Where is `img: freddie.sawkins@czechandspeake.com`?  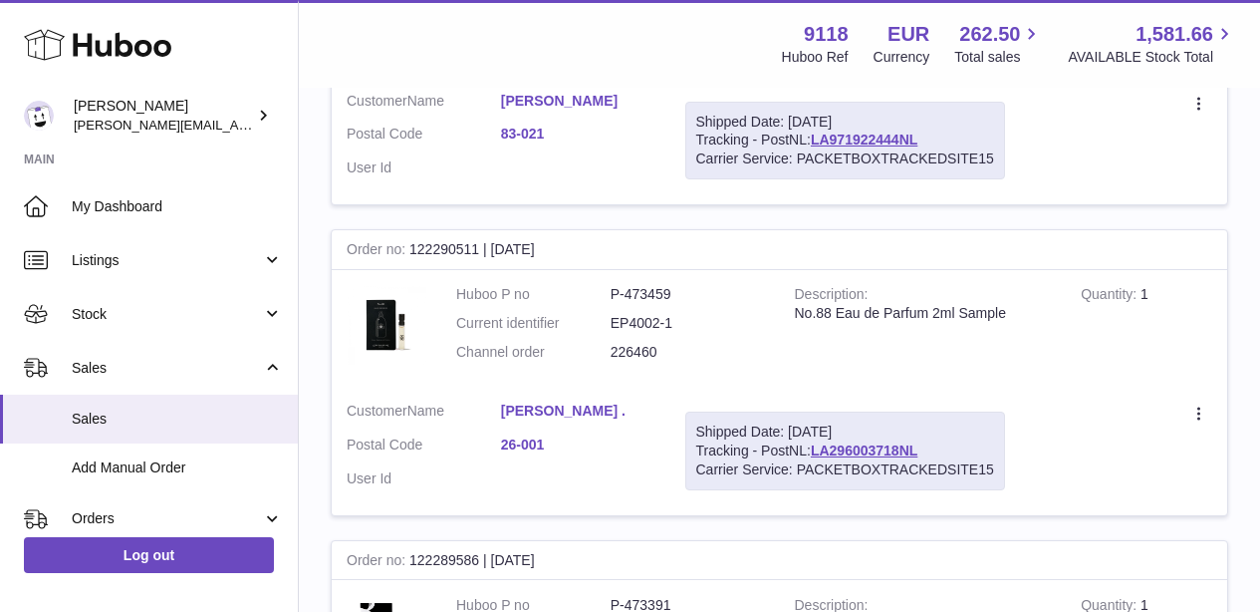
img: freddie.sawkins@czechandspeake.com is located at coordinates (39, 116).